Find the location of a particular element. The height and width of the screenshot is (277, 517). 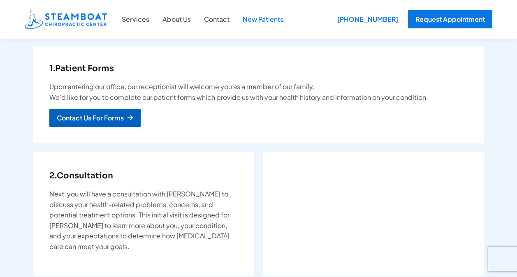

div: Contact Us For Forms is located at coordinates (90, 118).